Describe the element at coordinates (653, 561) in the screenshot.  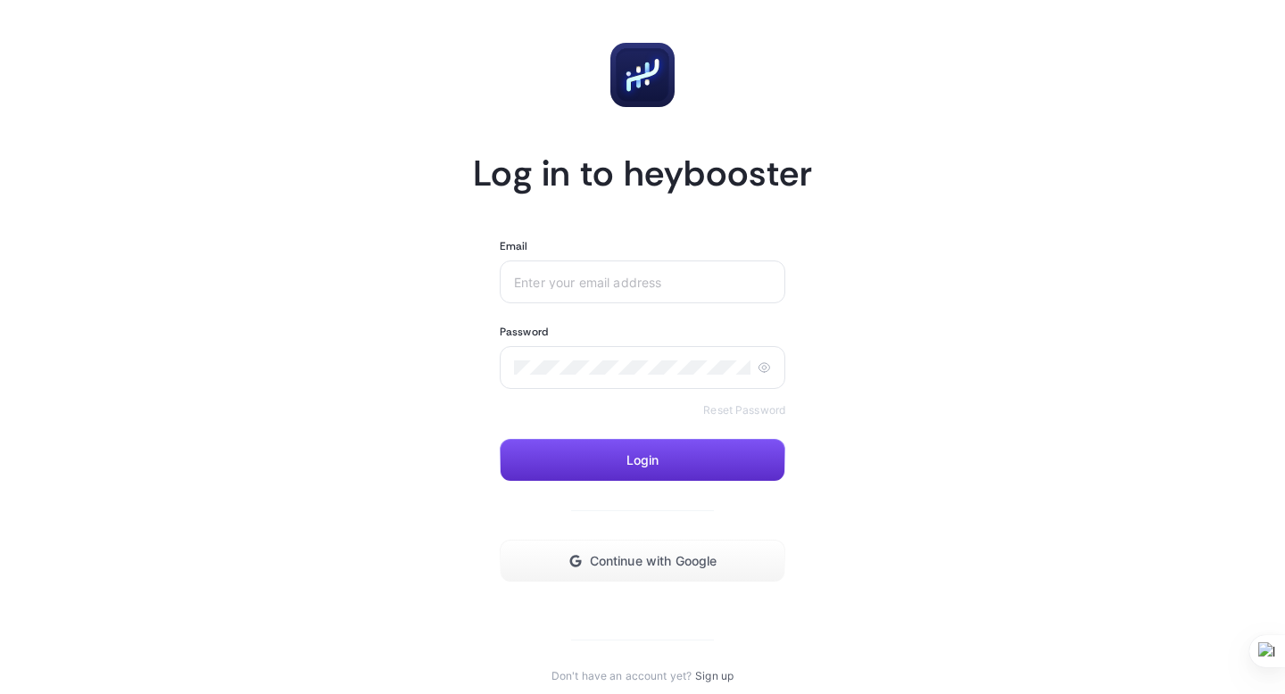
I see `span: Continue with Google` at that location.